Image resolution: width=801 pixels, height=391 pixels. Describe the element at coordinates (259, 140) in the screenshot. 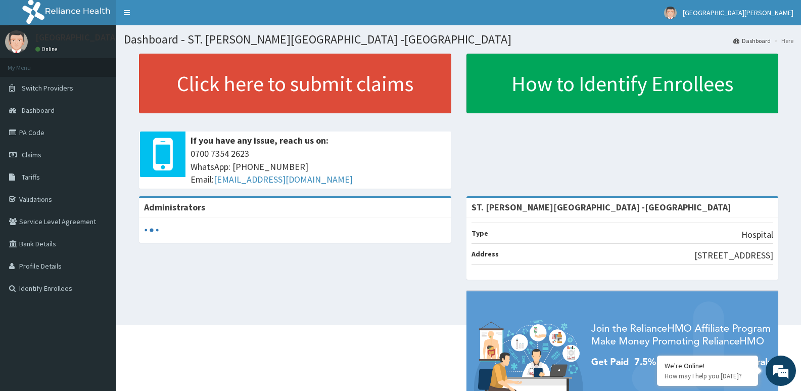

I see `b: If you have any issue, reach us on:` at that location.